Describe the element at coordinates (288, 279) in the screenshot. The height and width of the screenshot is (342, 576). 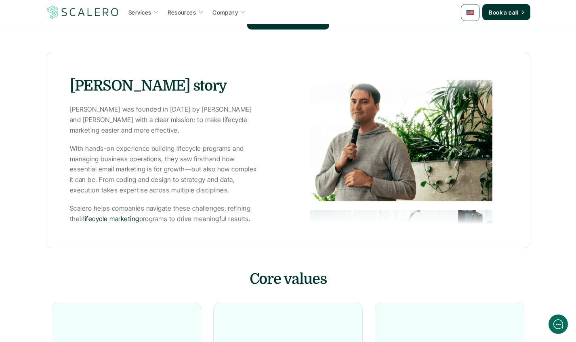
I see `h3: Core values` at that location.